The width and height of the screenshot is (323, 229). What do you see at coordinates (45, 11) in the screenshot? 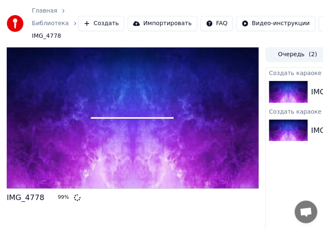
I see `a: Главная` at bounding box center [45, 11].